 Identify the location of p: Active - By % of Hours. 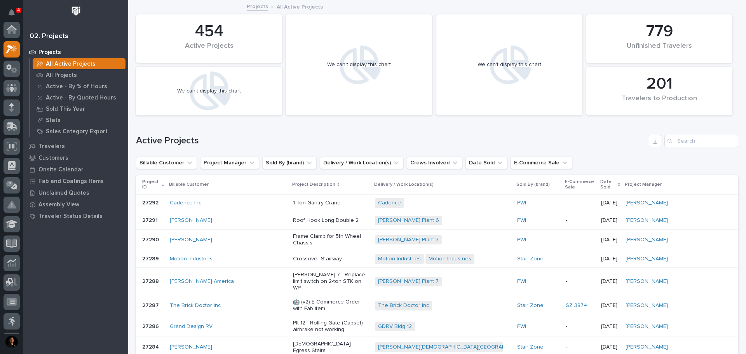
(77, 87).